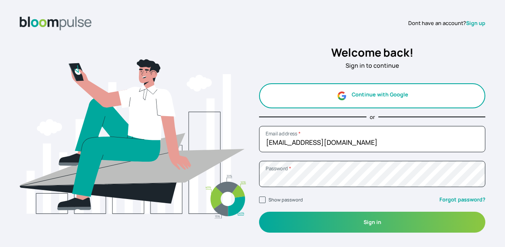  I want to click on p: Sign in to continue, so click(372, 66).